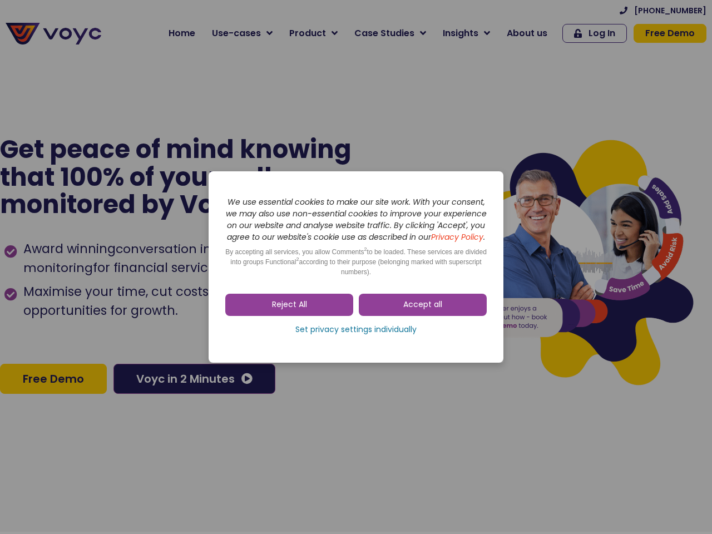 This screenshot has width=712, height=534. Describe the element at coordinates (457, 237) in the screenshot. I see `a: Privacy Policy` at that location.